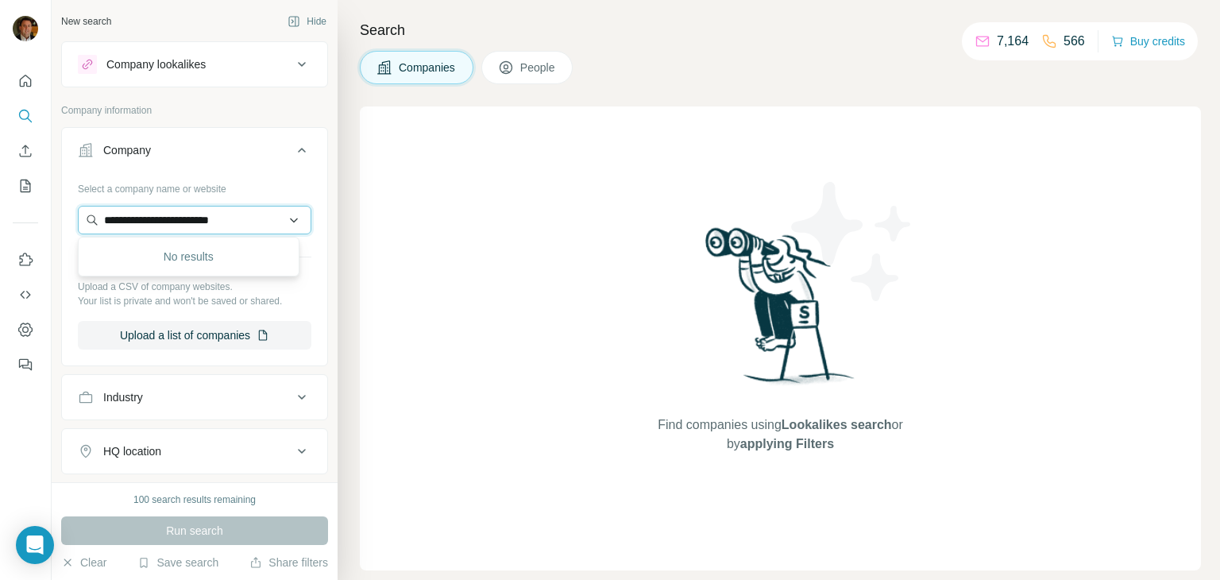 The image size is (1220, 580). Describe the element at coordinates (83, 562) in the screenshot. I see `button: Clear` at that location.